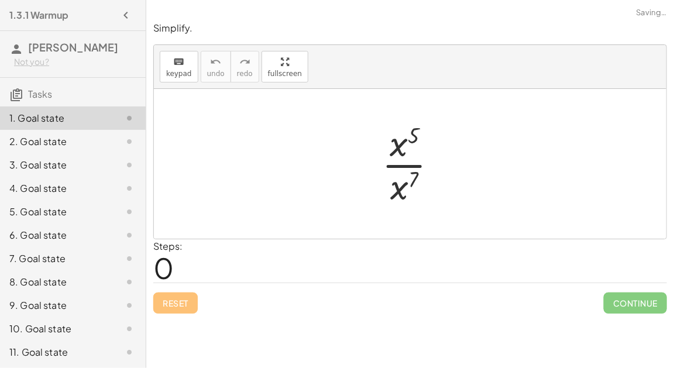 The width and height of the screenshot is (674, 368). What do you see at coordinates (40, 94) in the screenshot?
I see `span: Tasks` at bounding box center [40, 94].